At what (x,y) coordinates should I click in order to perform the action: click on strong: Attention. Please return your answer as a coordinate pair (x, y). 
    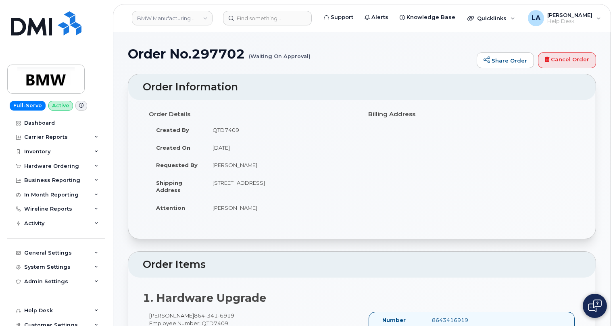
    Looking at the image, I should click on (171, 208).